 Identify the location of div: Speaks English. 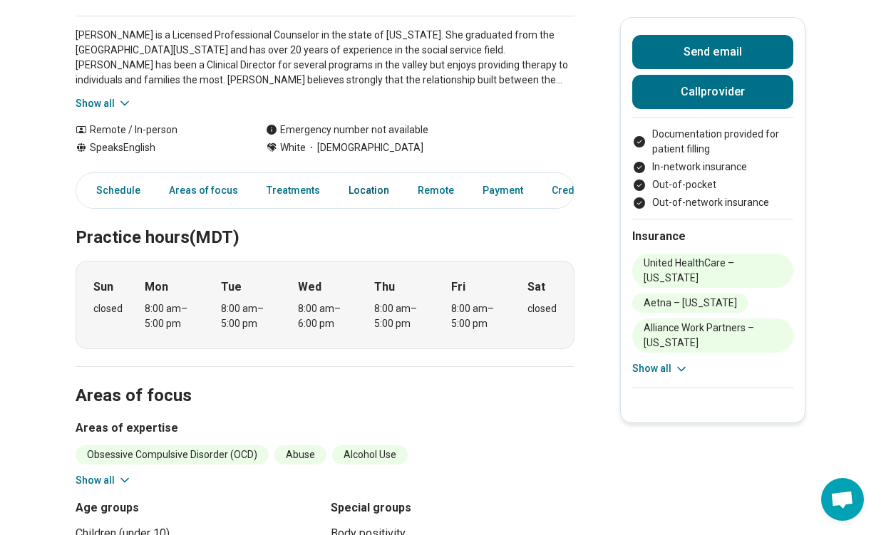
(156, 148).